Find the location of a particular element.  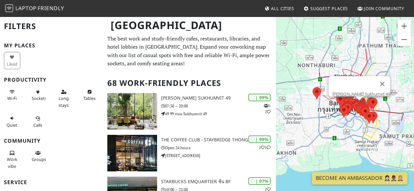

span: Long stays is located at coordinates (63, 102).